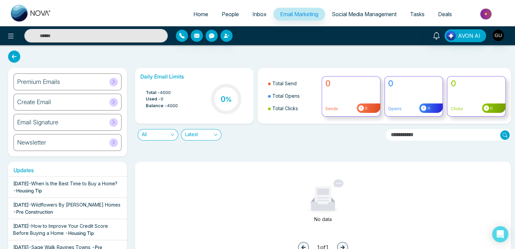 The height and width of the screenshot is (249, 515). What do you see at coordinates (33, 212) in the screenshot?
I see `span: - Pre Construction` at bounding box center [33, 212].